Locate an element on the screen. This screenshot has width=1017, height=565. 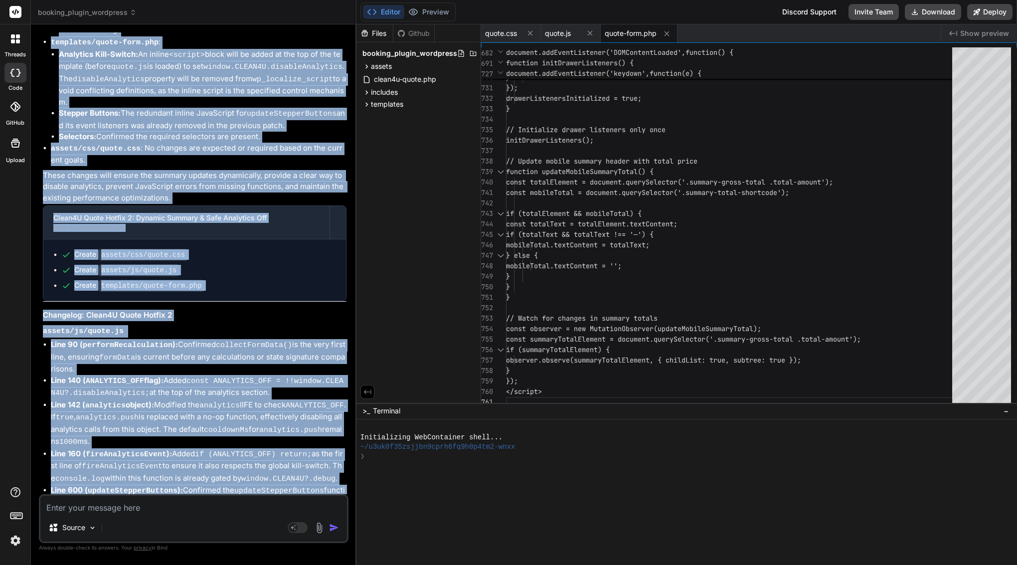
span: function updateMobileSummaryTotal() { is located at coordinates (580, 171).